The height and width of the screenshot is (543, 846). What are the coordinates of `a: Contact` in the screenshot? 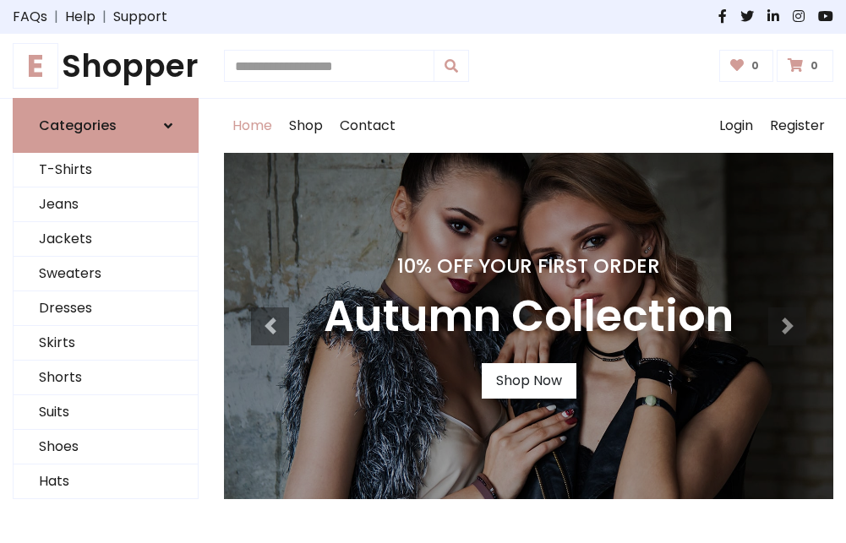 It's located at (368, 126).